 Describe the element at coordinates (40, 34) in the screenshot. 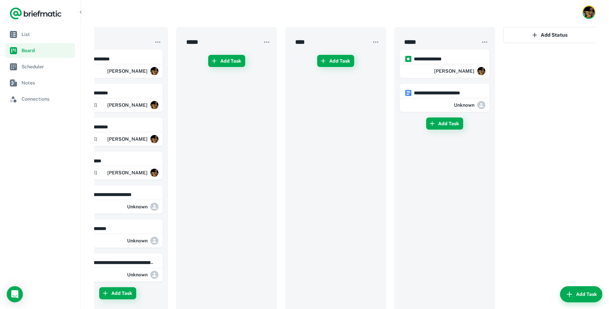

I see `a: List` at that location.